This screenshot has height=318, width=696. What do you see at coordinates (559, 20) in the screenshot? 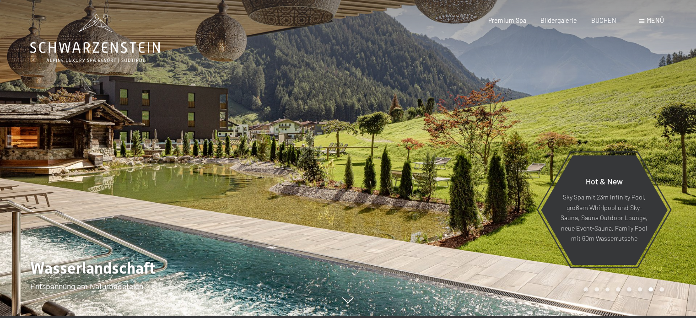
I see `a: Bildergalerie` at bounding box center [559, 20].